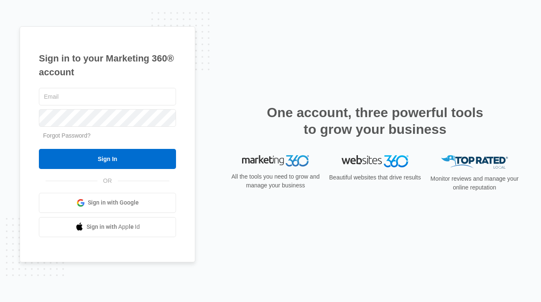  What do you see at coordinates (107, 159) in the screenshot?
I see `input: Sign In` at bounding box center [107, 159].